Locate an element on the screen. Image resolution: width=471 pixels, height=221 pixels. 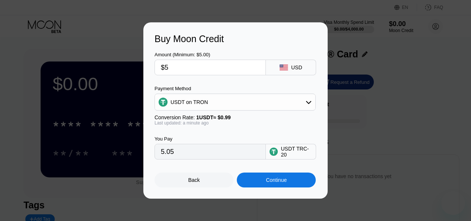
div: Back is located at coordinates (194, 180).